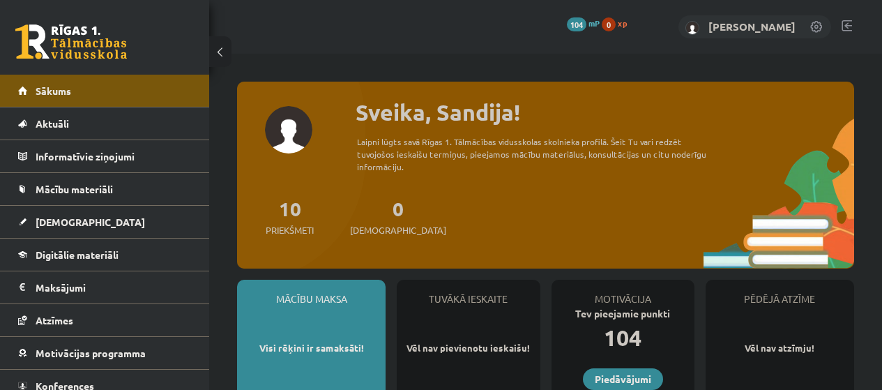 This screenshot has width=882, height=390. I want to click on a: Sākums, so click(105, 91).